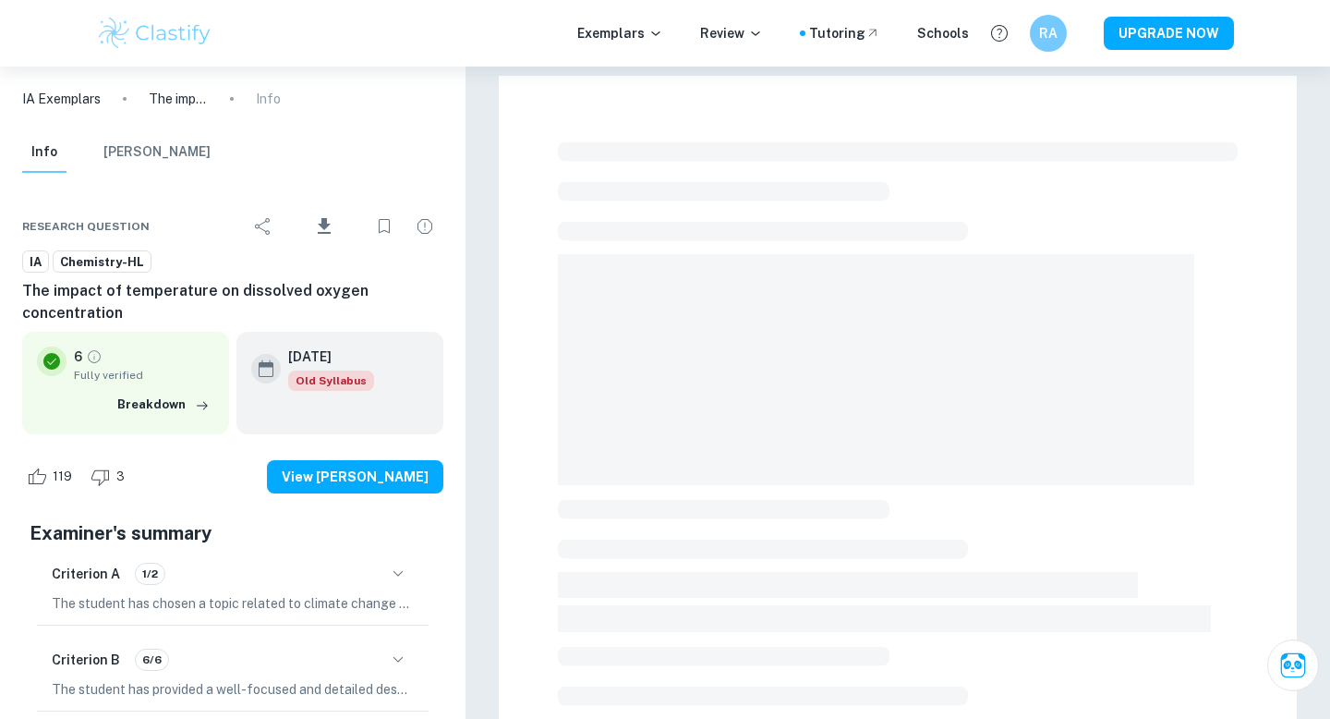 The height and width of the screenshot is (719, 1330). I want to click on div: Share, so click(263, 226).